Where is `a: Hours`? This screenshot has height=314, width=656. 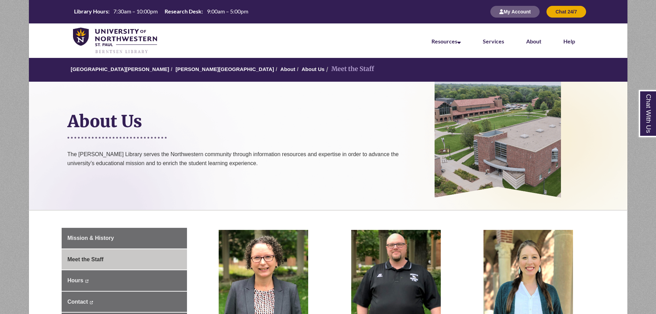
a: Hours is located at coordinates (124, 280).